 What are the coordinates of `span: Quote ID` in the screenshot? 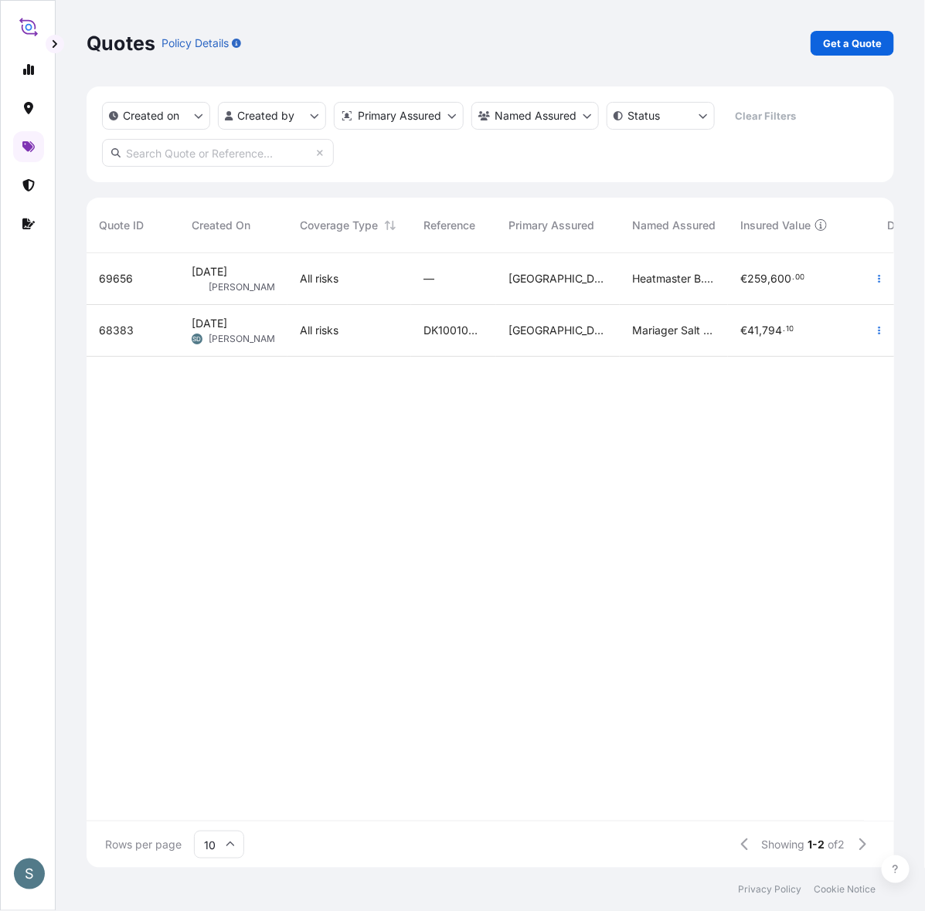 It's located at (121, 226).